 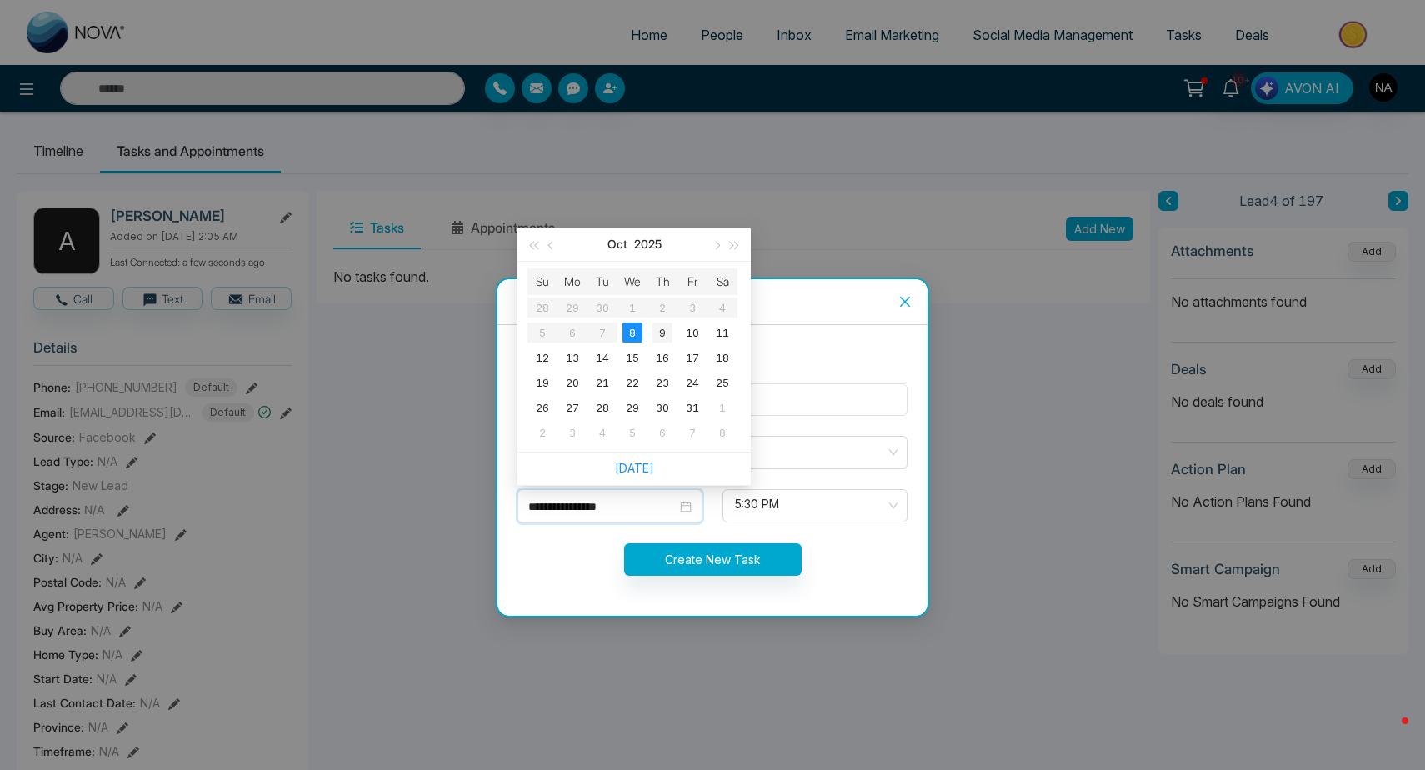 What do you see at coordinates (633, 408) in the screenshot?
I see `td: 2025-10-29` at bounding box center [633, 408].